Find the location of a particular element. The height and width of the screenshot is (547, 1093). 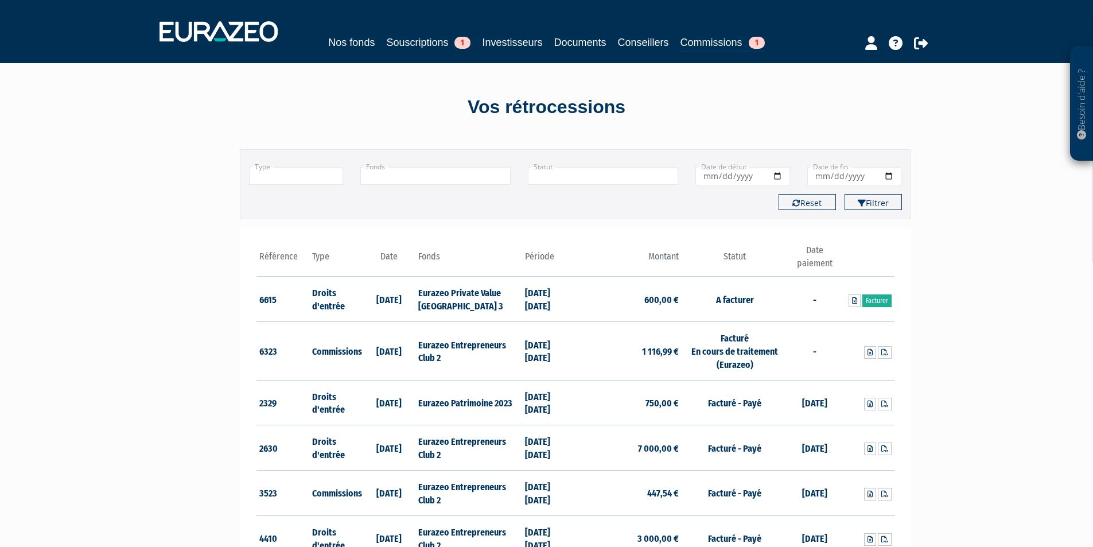

th: Montant is located at coordinates (628, 260).